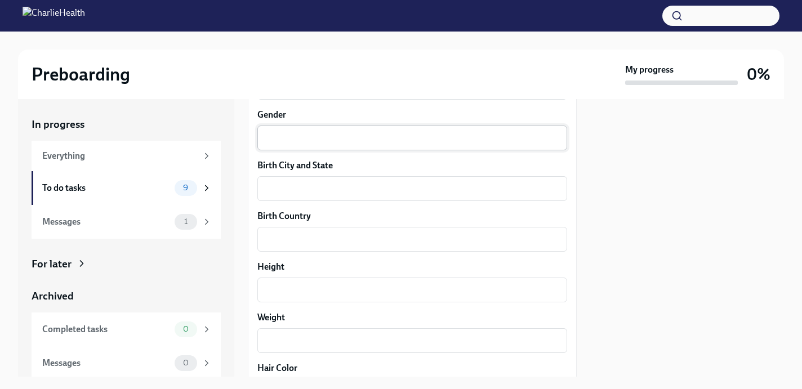 The width and height of the screenshot is (802, 389). I want to click on label: Weight, so click(412, 318).